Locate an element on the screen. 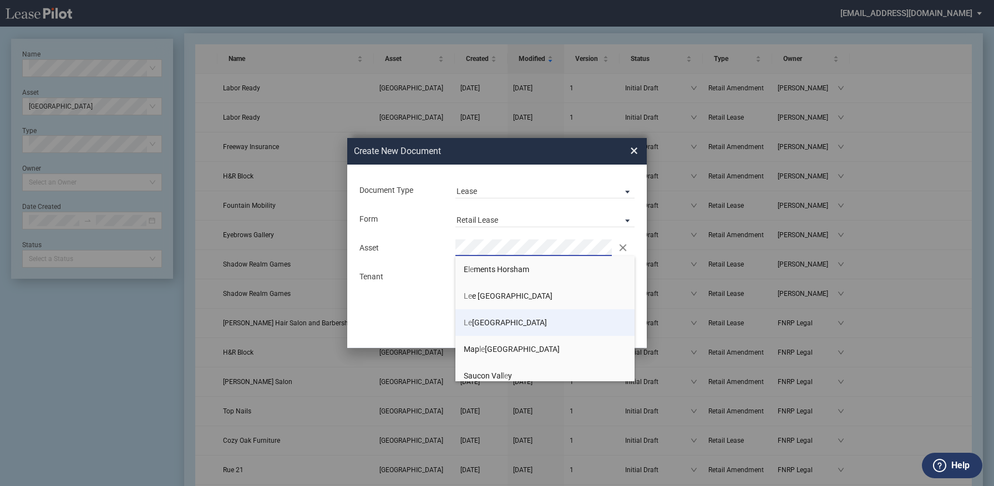  md-dialog: Create New ... is located at coordinates (497, 243).